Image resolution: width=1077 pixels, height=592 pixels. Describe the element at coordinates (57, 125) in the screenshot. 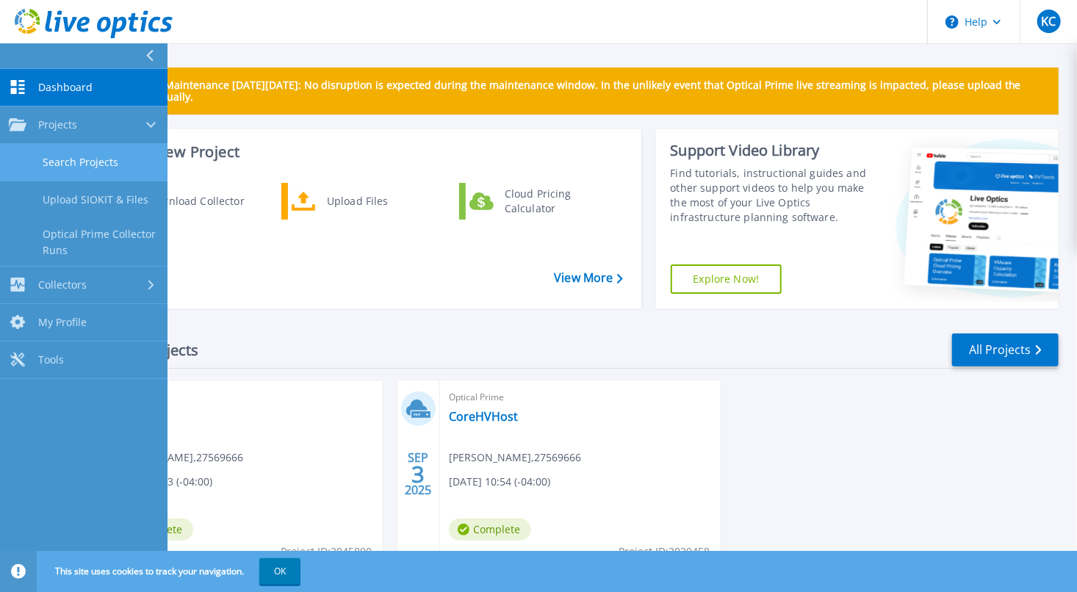

I see `span: Projects` at that location.